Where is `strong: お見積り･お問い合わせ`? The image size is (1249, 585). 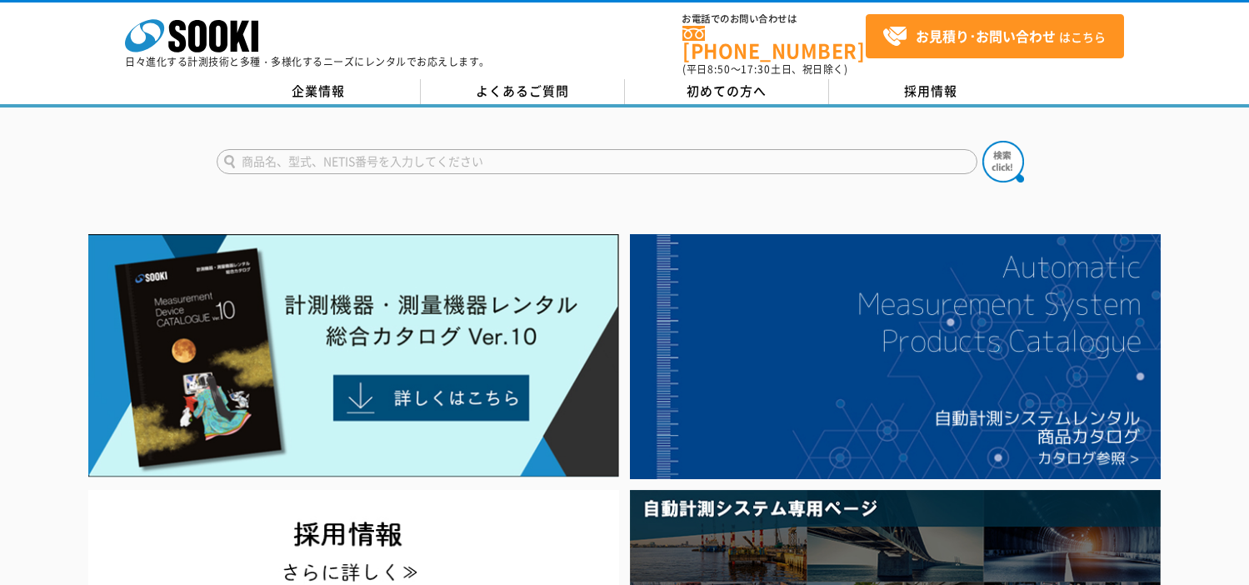
strong: お見積り･お問い合わせ is located at coordinates (986, 36).